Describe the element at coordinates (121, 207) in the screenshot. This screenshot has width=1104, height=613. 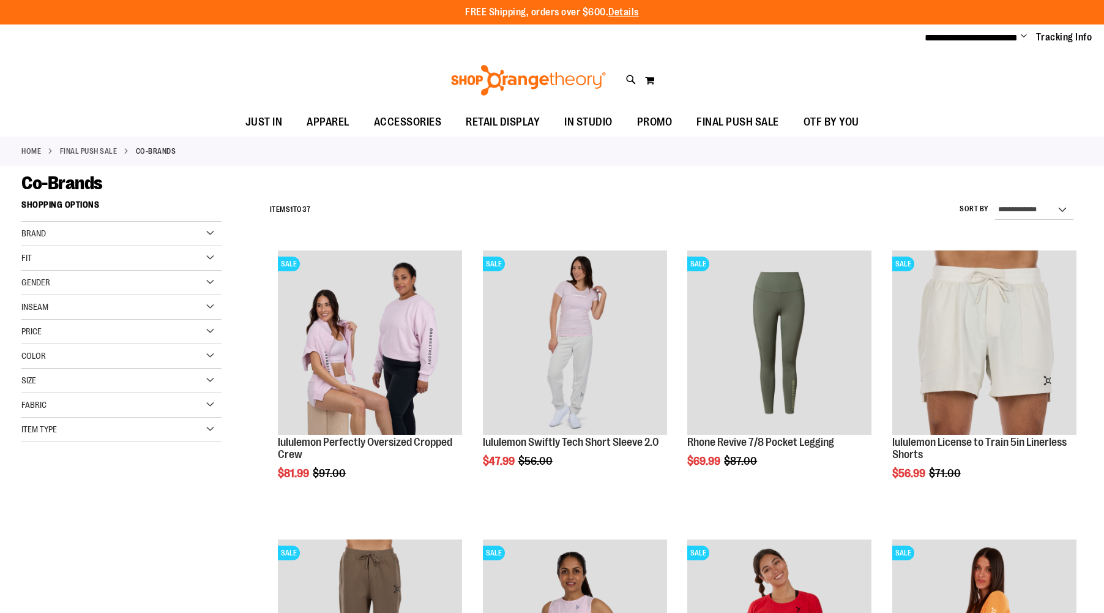
I see `strong: Shopping Options` at that location.